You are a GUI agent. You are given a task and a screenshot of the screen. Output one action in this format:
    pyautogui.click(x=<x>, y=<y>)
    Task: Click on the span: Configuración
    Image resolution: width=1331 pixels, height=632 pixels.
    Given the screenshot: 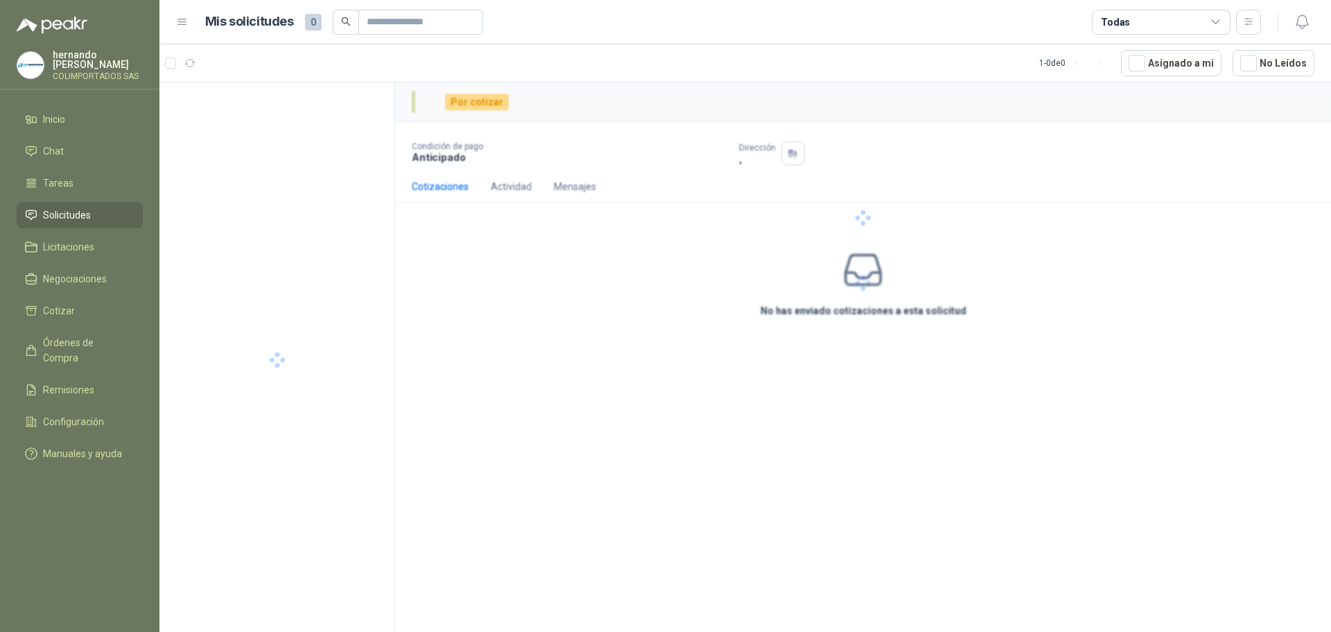 What is the action you would take?
    pyautogui.click(x=74, y=422)
    